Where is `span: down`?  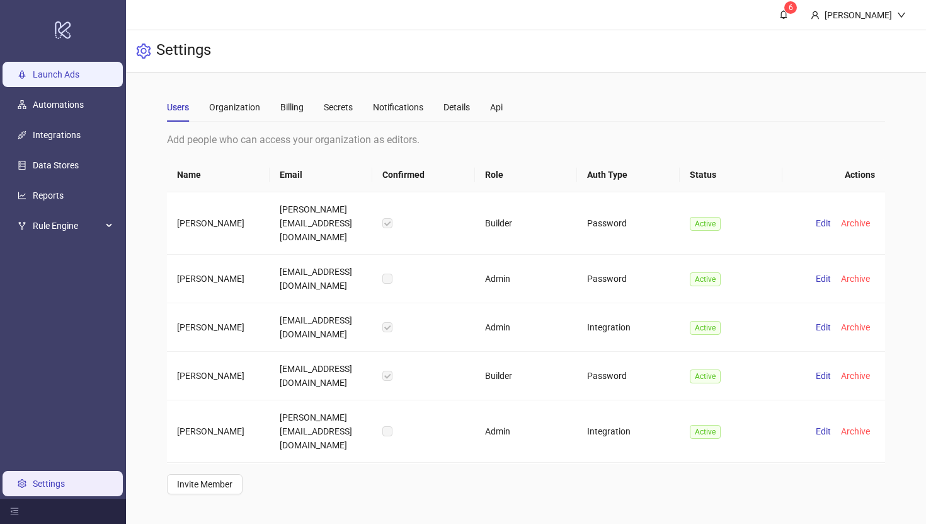 span: down is located at coordinates (902, 15).